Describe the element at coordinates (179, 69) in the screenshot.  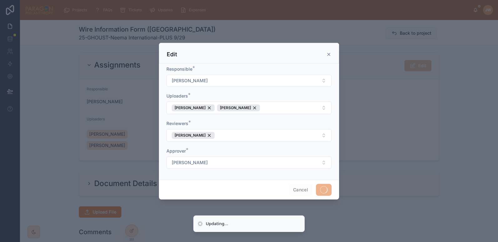
I see `span: Responsible` at that location.